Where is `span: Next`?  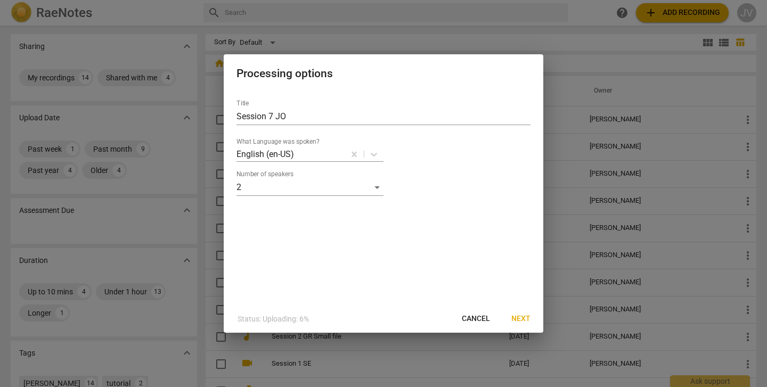
span: Next is located at coordinates (521, 319).